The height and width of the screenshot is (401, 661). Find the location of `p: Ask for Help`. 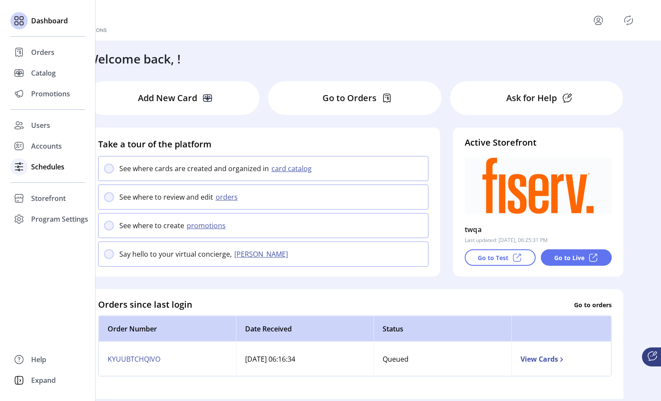

p: Ask for Help is located at coordinates (531, 98).